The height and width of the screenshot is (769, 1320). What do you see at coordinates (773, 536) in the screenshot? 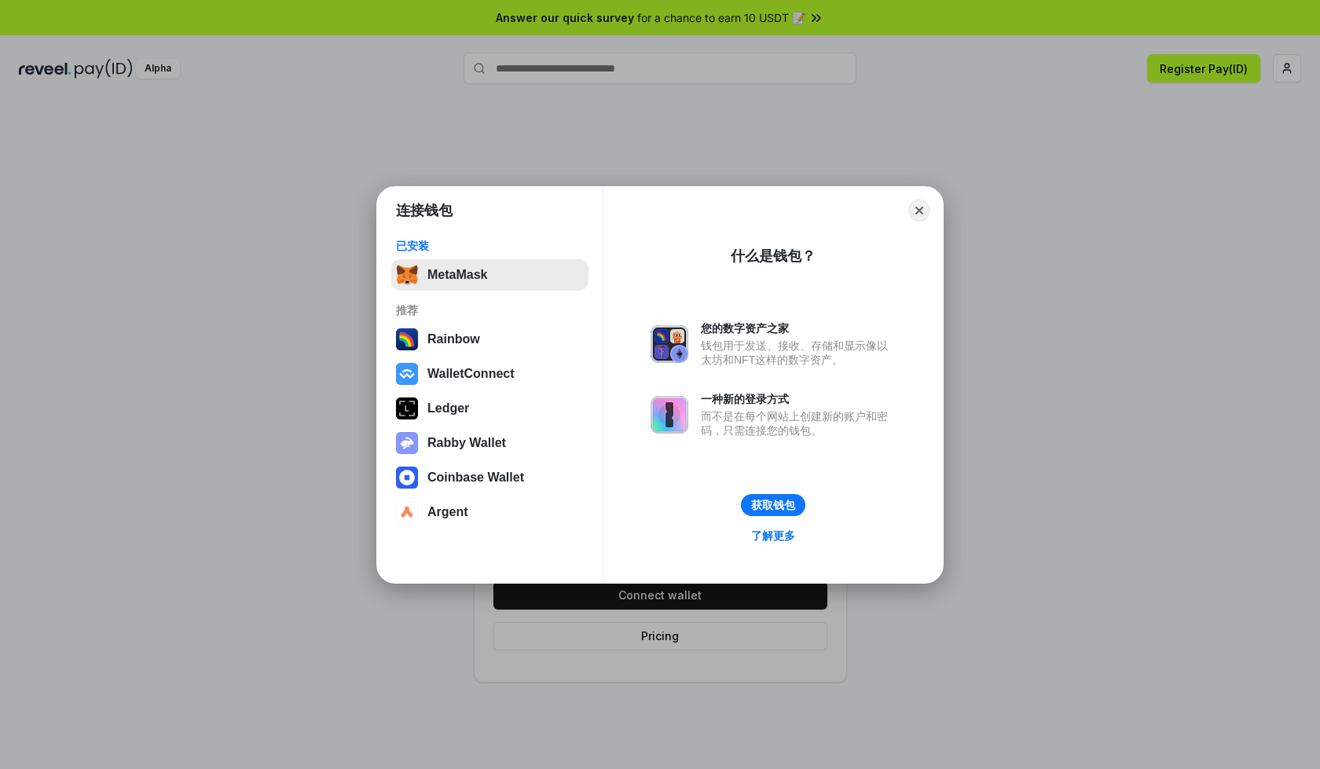
I see `div: 了解更多` at bounding box center [773, 536].